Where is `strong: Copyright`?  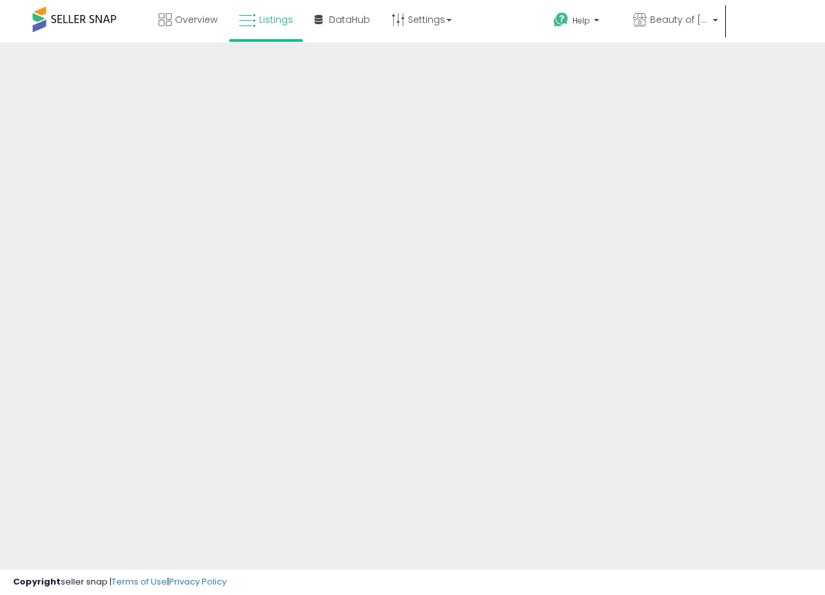
strong: Copyright is located at coordinates (37, 581).